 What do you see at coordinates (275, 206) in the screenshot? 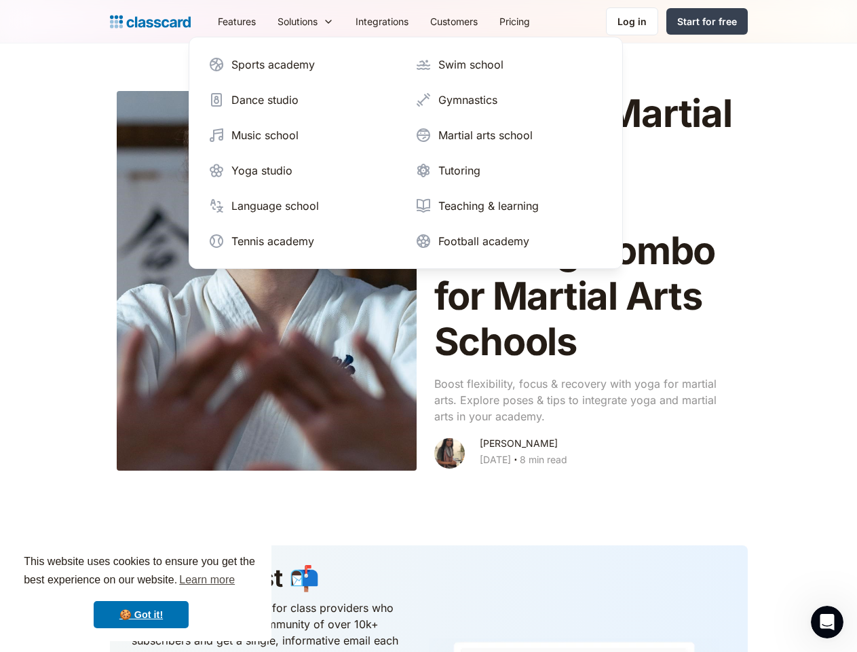
I see `div: Language school` at bounding box center [275, 206].